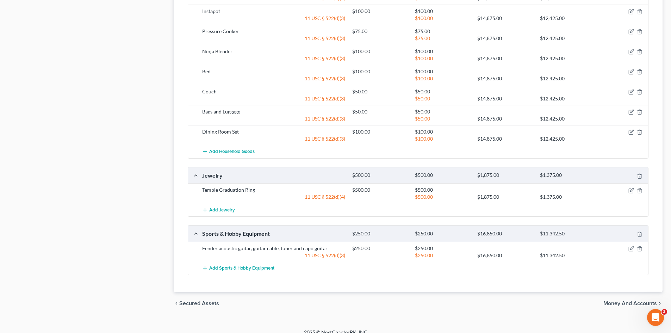 The height and width of the screenshot is (333, 671). I want to click on span: Add Jewelry, so click(222, 210).